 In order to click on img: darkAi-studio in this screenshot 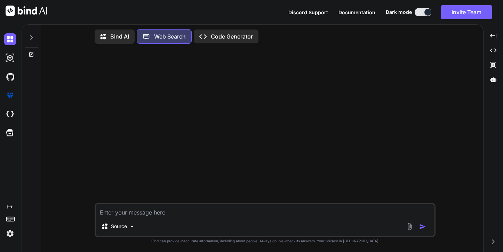, I will do `click(10, 58)`.